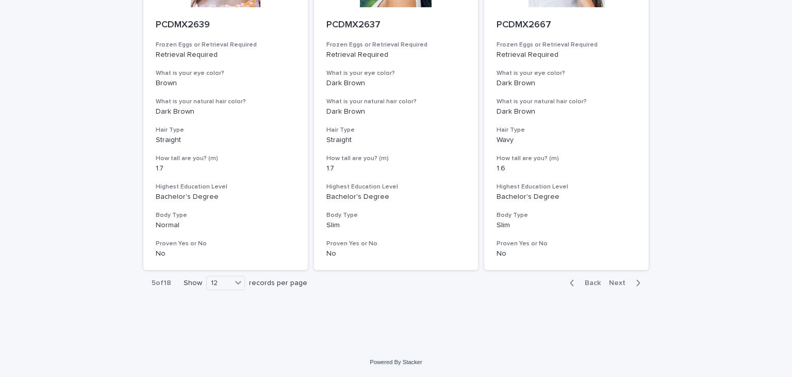  I want to click on div: 12, so click(219, 283).